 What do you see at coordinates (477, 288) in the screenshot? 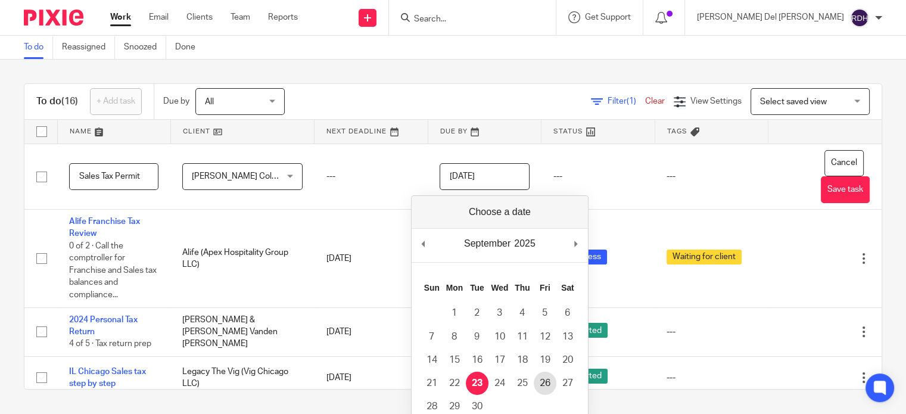
I see `abbr: Tuesday` at bounding box center [477, 288].